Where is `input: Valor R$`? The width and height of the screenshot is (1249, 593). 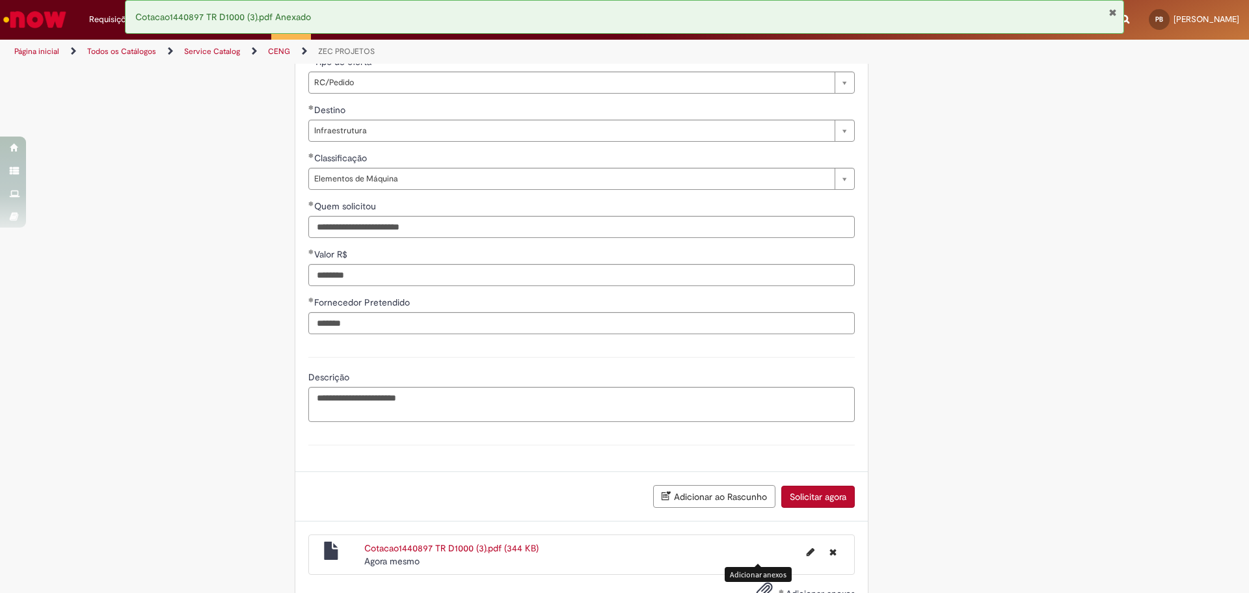 input: Valor R$ is located at coordinates (582, 275).